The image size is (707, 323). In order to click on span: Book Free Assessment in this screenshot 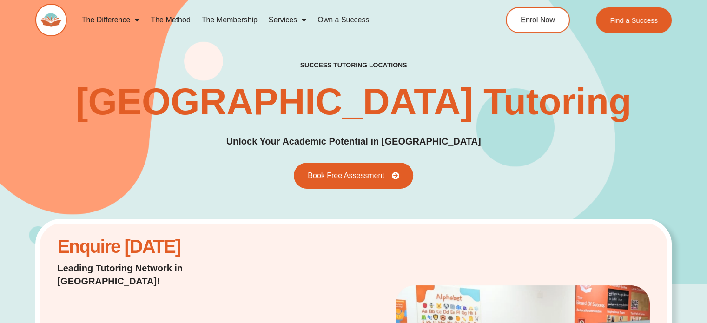, I will do `click(346, 176)`.